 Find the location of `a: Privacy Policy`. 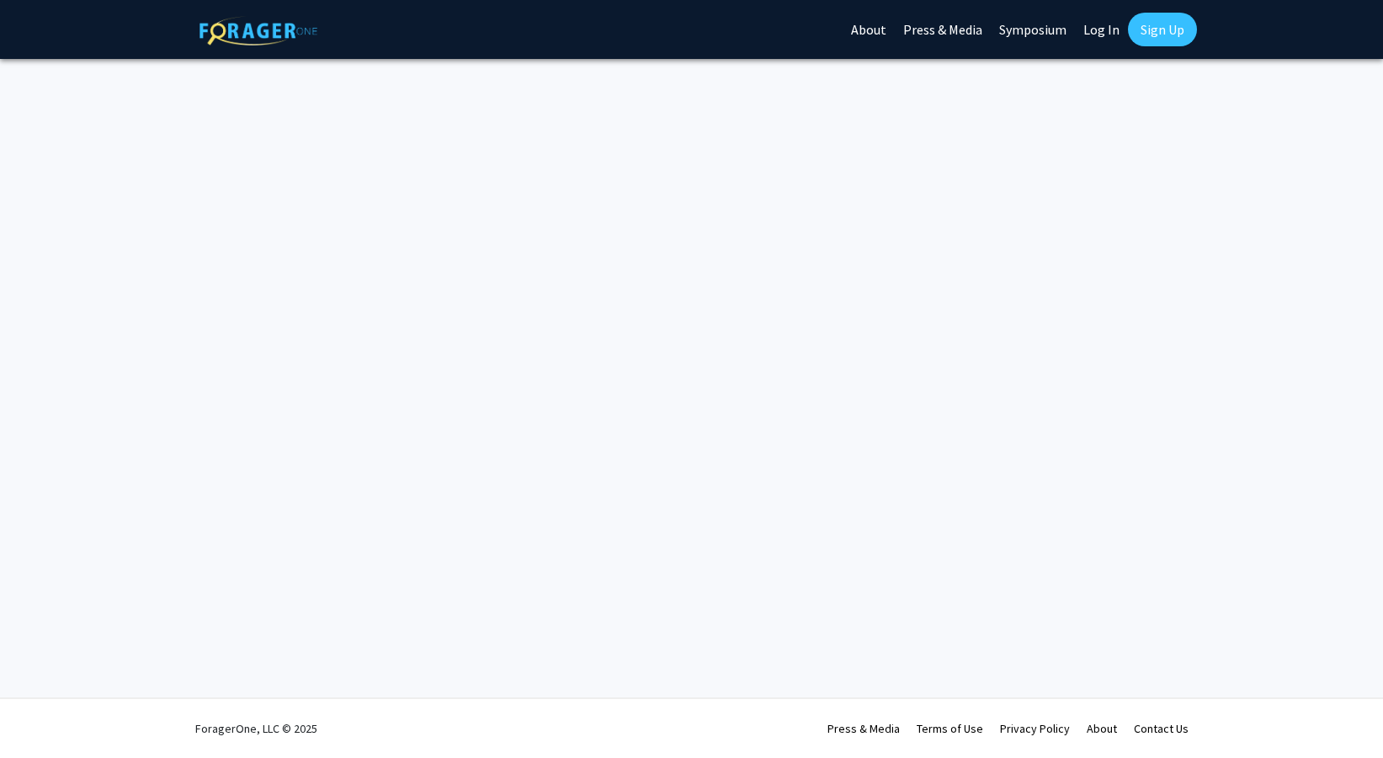

a: Privacy Policy is located at coordinates (1035, 728).